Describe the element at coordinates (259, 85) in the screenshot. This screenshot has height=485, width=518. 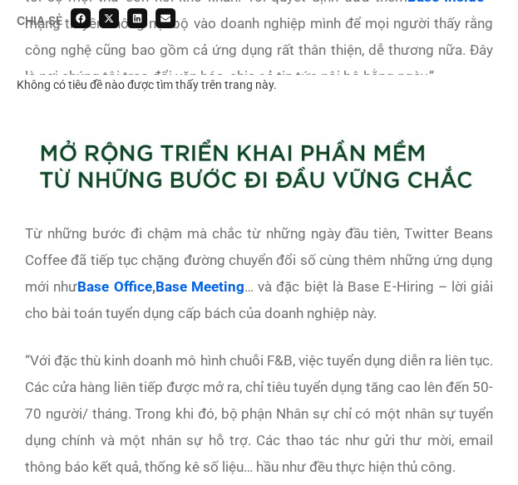
I see `div: Không có tiêu đề nào được tìm thấy trên trang này.` at that location.